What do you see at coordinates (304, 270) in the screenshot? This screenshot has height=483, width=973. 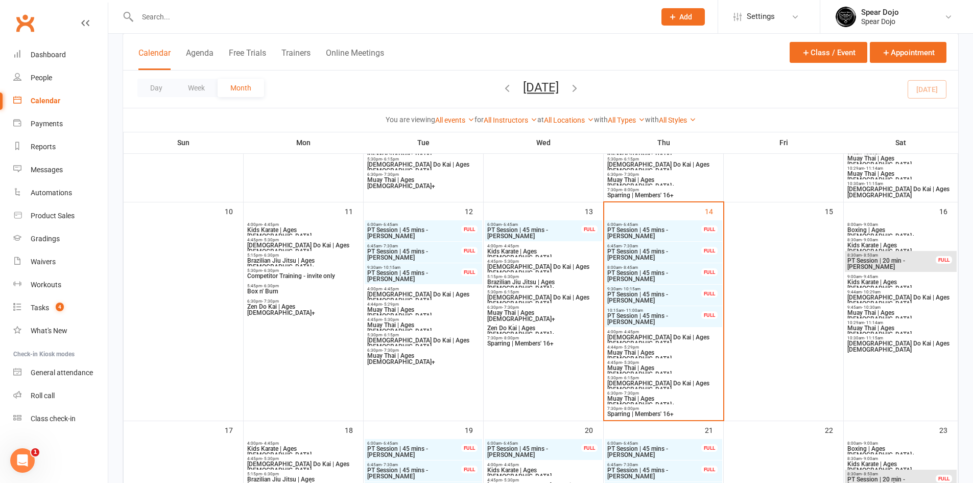 I see `span: 5:30pm` at bounding box center [304, 270].